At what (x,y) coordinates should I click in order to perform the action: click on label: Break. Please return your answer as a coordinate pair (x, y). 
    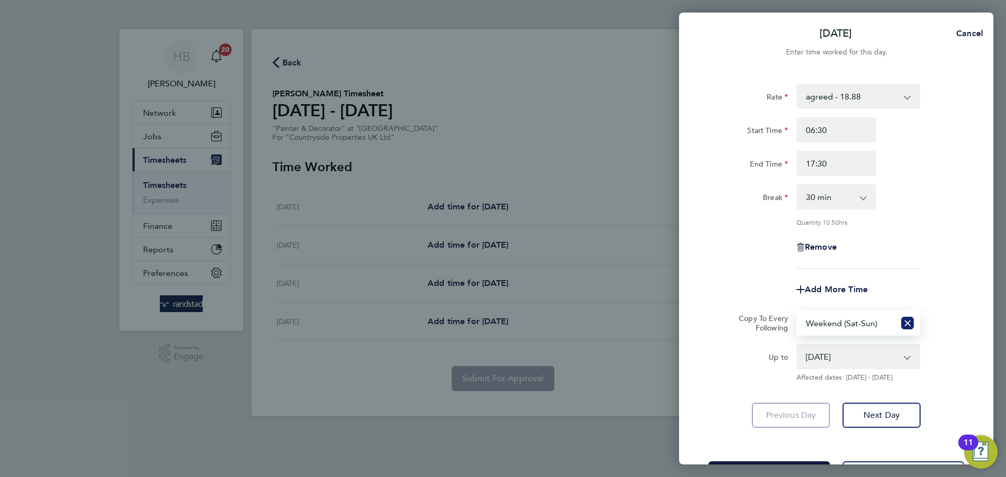
    Looking at the image, I should click on (775, 199).